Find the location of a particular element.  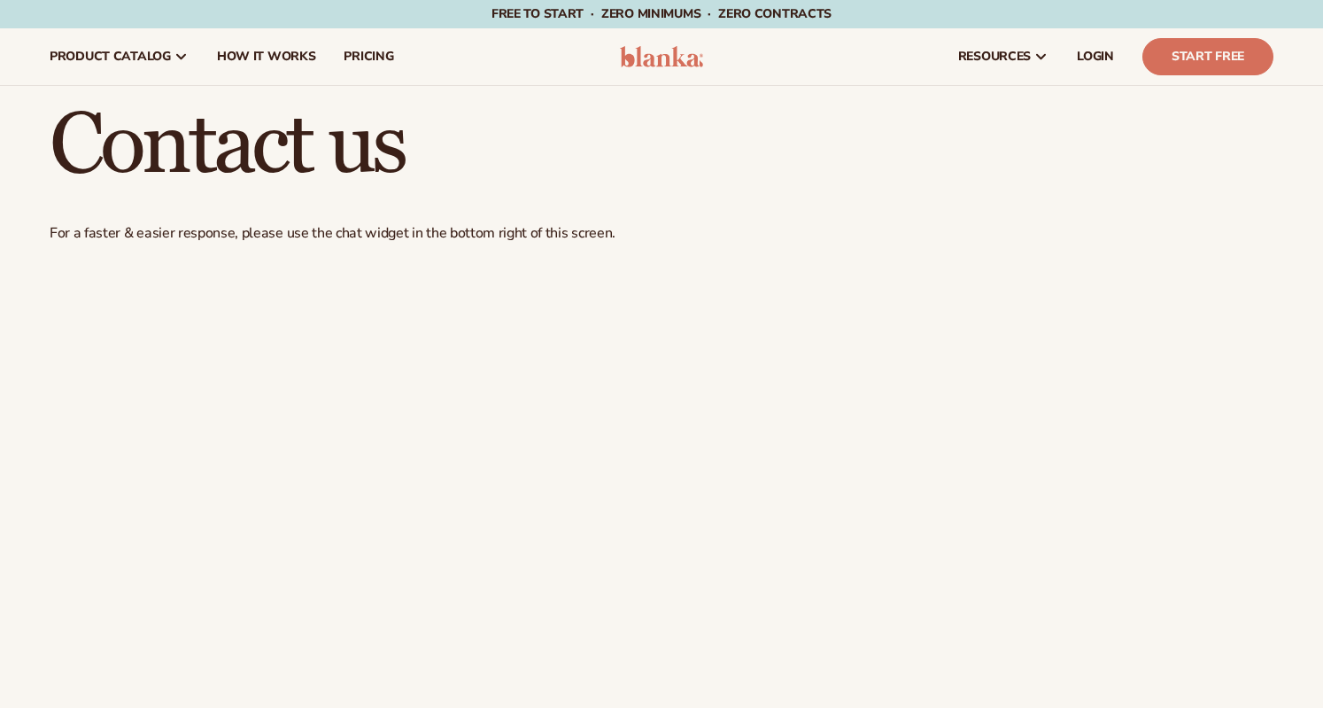

h1: Contact us is located at coordinates (662, 146).